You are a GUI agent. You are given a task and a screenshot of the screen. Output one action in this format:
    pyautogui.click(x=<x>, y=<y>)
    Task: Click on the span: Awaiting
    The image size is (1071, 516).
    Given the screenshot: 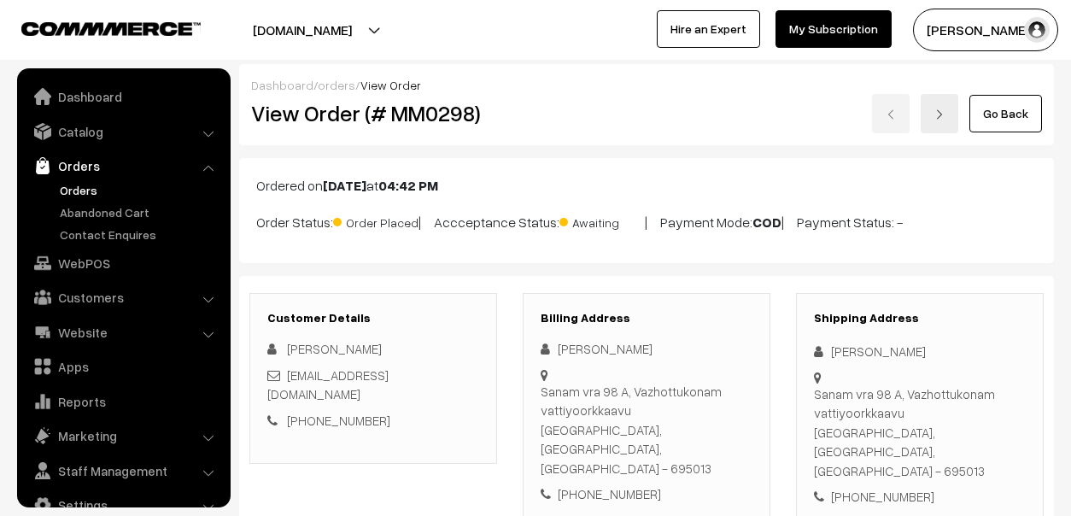 What is the action you would take?
    pyautogui.click(x=602, y=220)
    